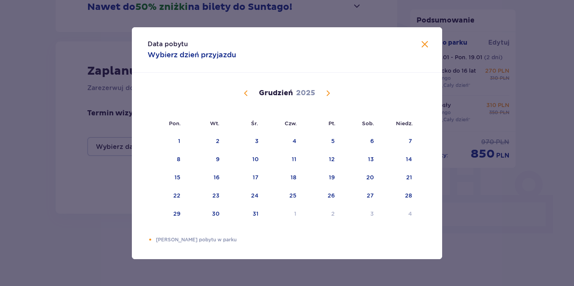 This screenshot has height=286, width=574. Describe the element at coordinates (398, 141) in the screenshot. I see `td: 7` at that location.